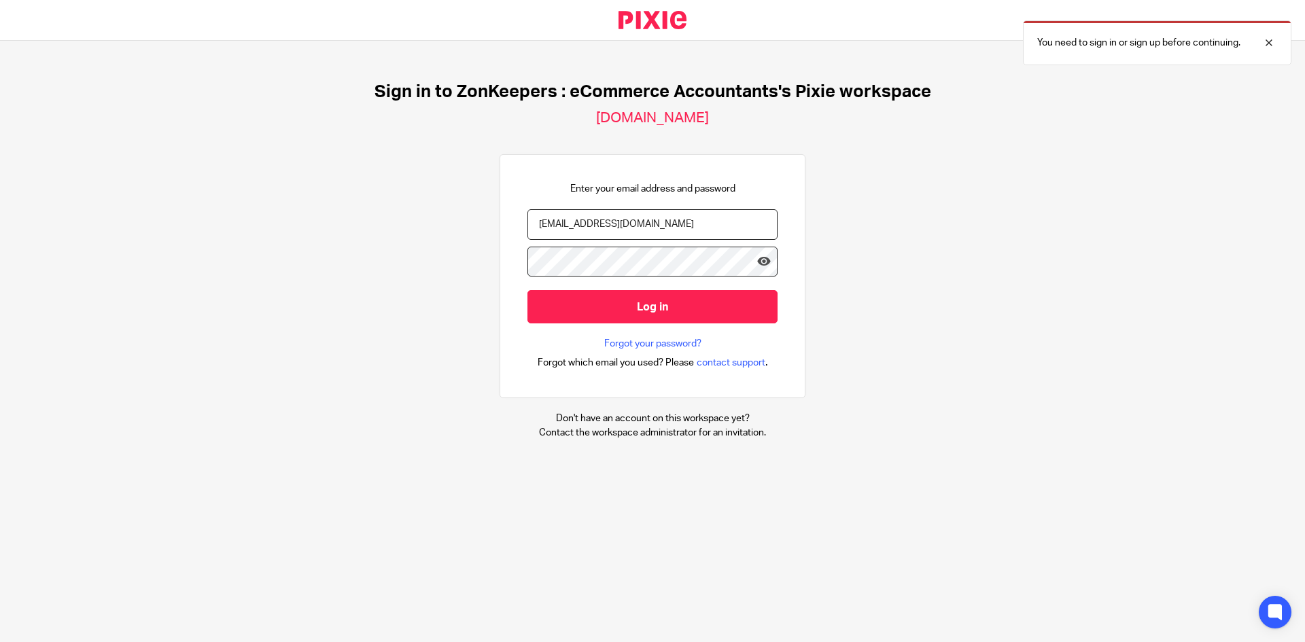  Describe the element at coordinates (652, 419) in the screenshot. I see `p: Don't have an account on this workspace yet?` at that location.